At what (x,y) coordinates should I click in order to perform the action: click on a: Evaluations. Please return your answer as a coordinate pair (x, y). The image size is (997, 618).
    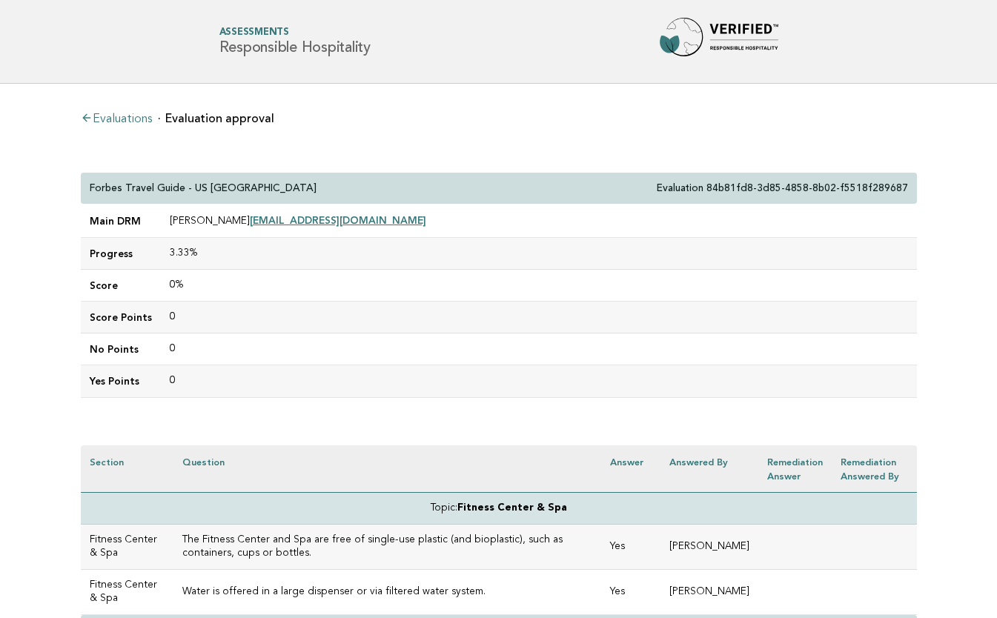
    Looking at the image, I should click on (116, 119).